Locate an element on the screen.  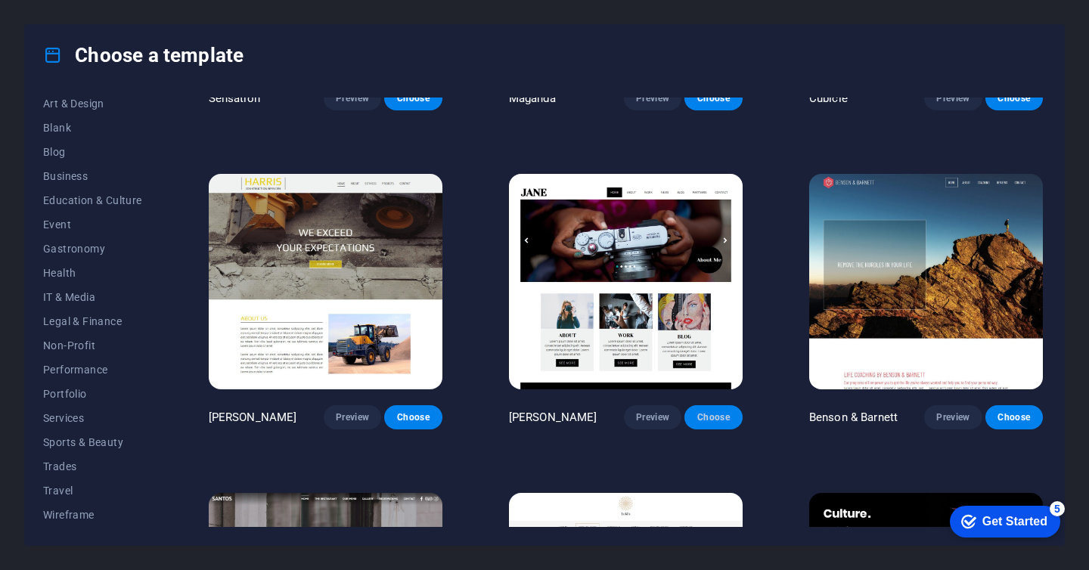
span: Portfolio is located at coordinates (92, 394).